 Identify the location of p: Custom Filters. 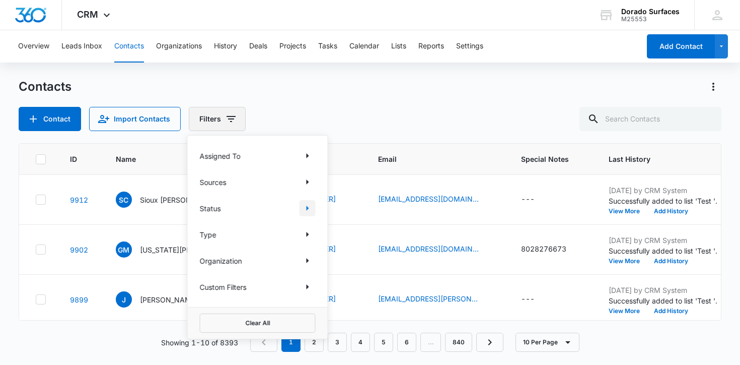
(223, 286).